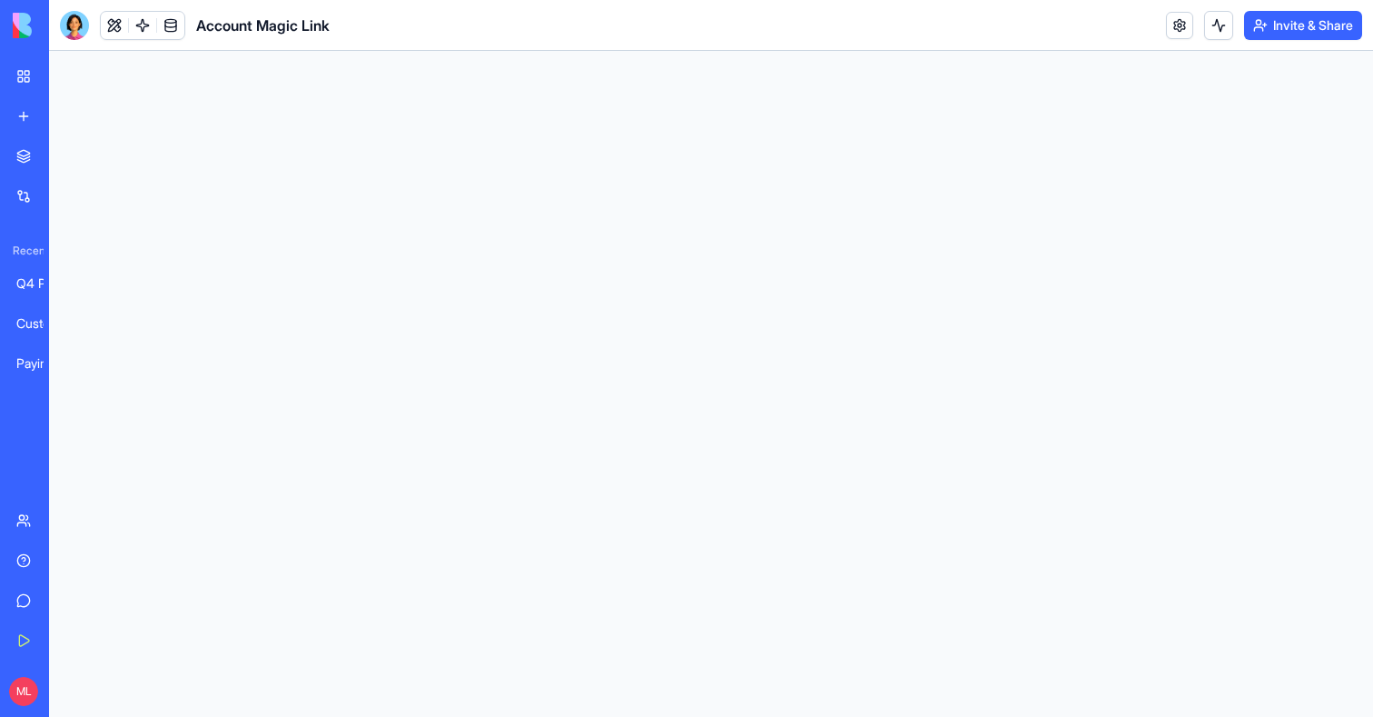  I want to click on div: Customer Analytics Dashboard, so click(42, 323).